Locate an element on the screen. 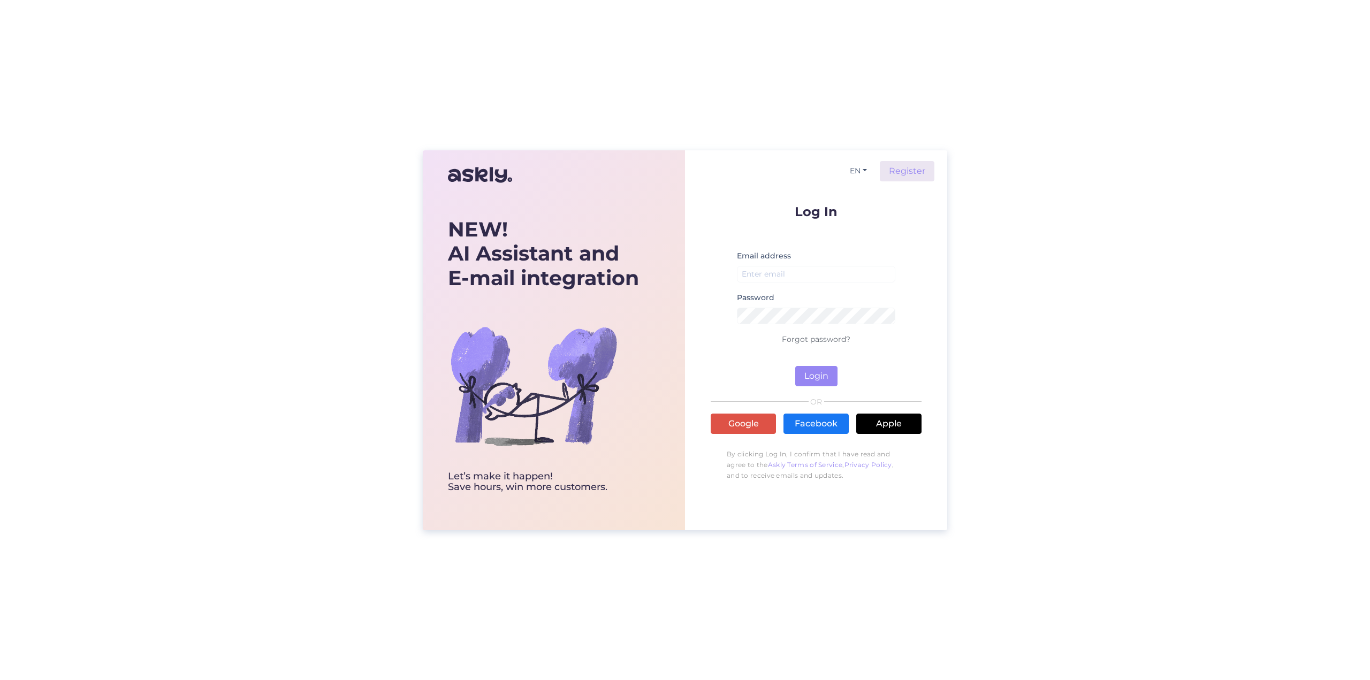 This screenshot has height=680, width=1370. div: AI Assistant and E-mail integration is located at coordinates (543, 254).